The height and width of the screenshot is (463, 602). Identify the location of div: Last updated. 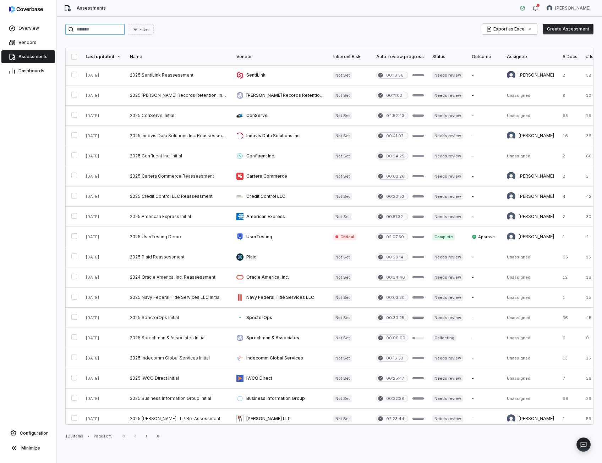
(103, 57).